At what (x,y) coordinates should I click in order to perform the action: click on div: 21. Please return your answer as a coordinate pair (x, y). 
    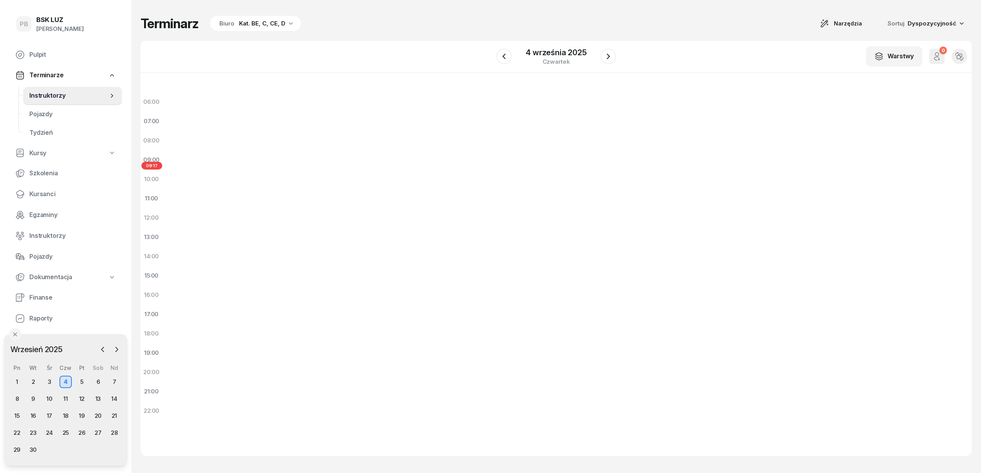
    Looking at the image, I should click on (114, 416).